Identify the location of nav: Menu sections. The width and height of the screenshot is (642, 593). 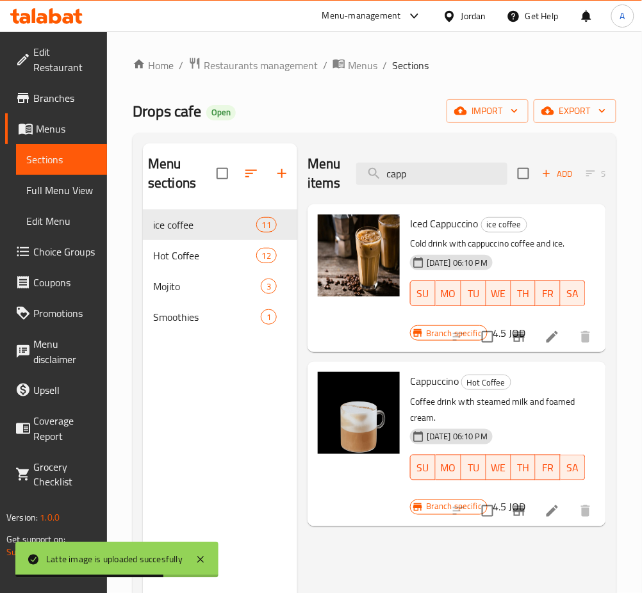
(220, 271).